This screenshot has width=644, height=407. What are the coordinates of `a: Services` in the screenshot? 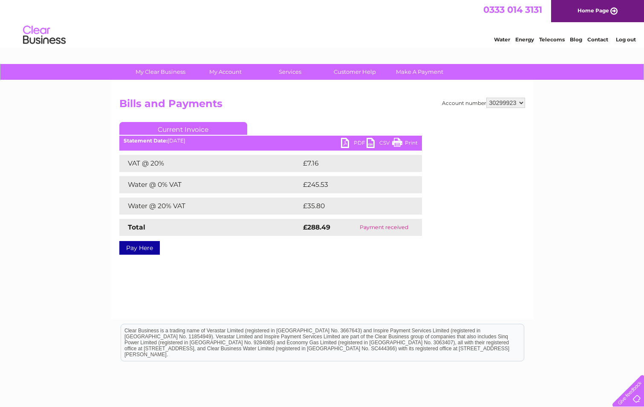 It's located at (290, 72).